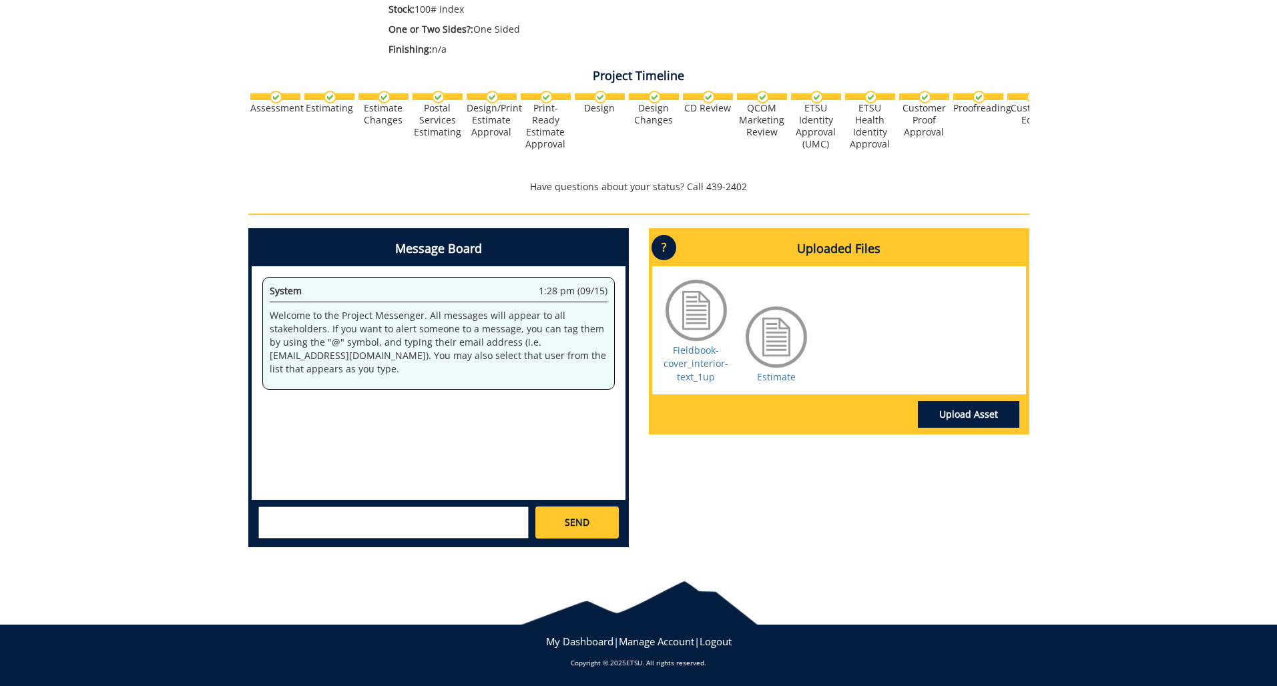 This screenshot has height=686, width=1277. Describe the element at coordinates (656, 642) in the screenshot. I see `a: Manage Account` at that location.